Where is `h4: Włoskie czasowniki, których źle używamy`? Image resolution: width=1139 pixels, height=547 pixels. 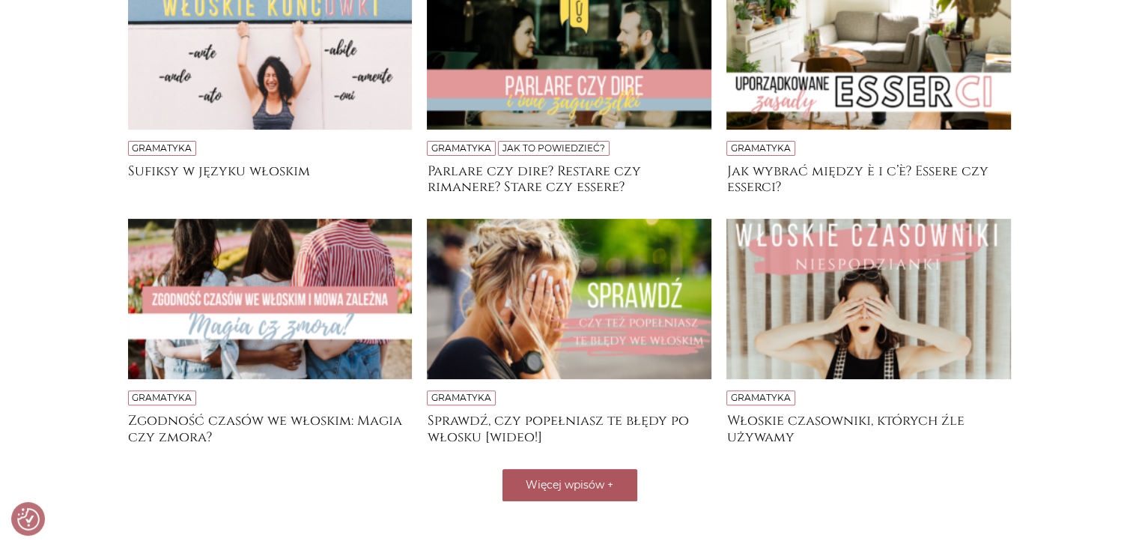
h4: Włoskie czasowniki, których źle używamy is located at coordinates (869, 428).